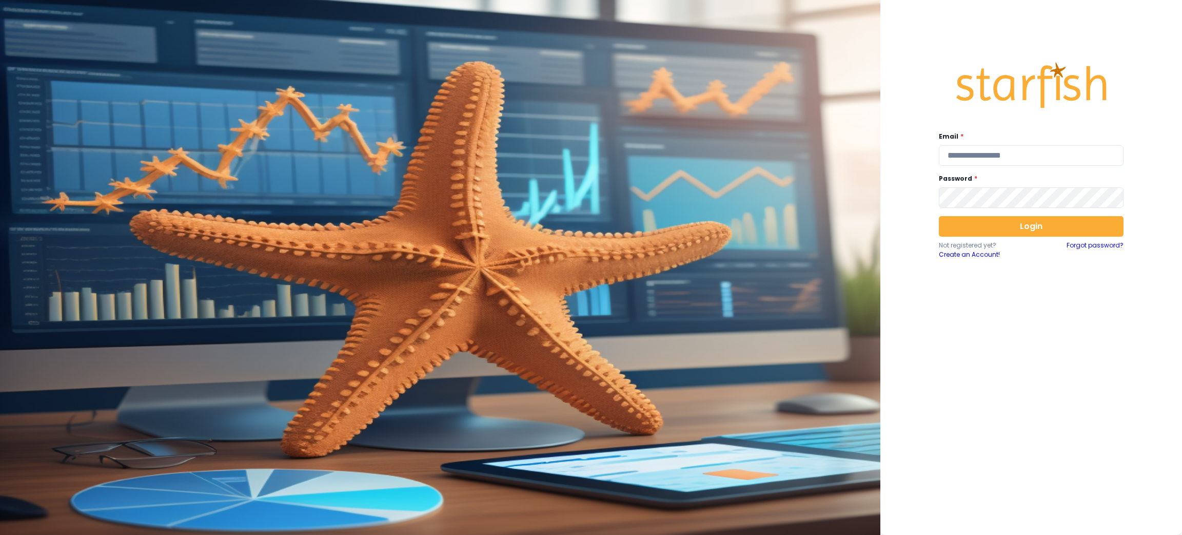 The height and width of the screenshot is (535, 1182). I want to click on a: Create an Account!, so click(985, 254).